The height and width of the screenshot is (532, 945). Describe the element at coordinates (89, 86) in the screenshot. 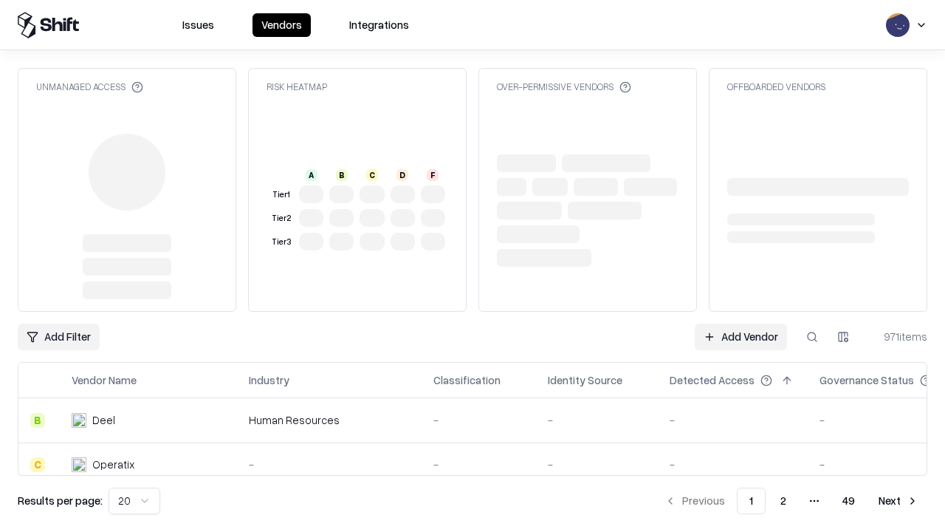

I see `div: Unmanaged Access` at that location.